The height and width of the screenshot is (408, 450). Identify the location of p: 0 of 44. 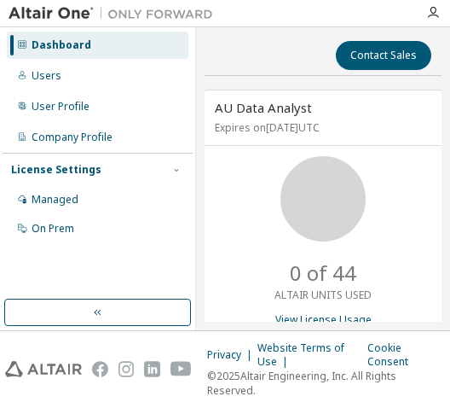
(323, 273).